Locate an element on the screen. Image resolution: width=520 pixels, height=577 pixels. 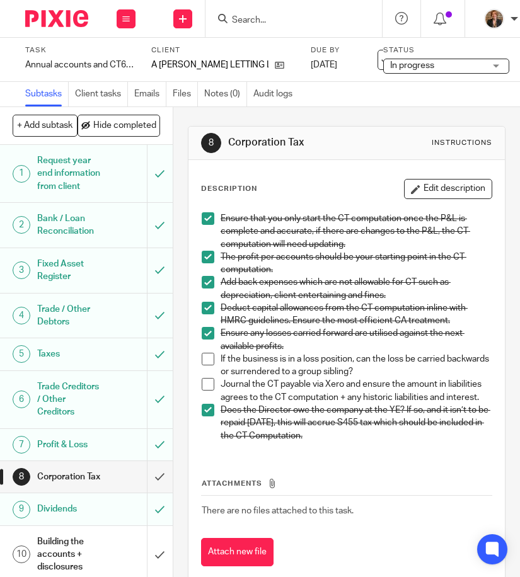
p: Add back expenses which are not allowable for CT such as depreciation, client entertaining and fi... is located at coordinates (356, 289).